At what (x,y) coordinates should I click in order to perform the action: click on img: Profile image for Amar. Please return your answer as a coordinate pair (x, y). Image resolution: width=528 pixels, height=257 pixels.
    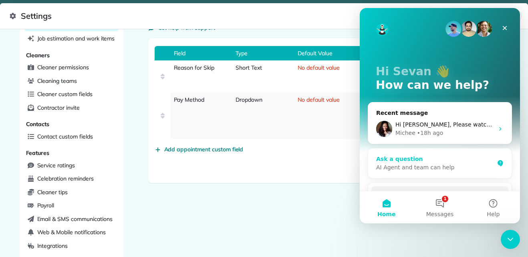
    Looking at the image, I should click on (124, 21).